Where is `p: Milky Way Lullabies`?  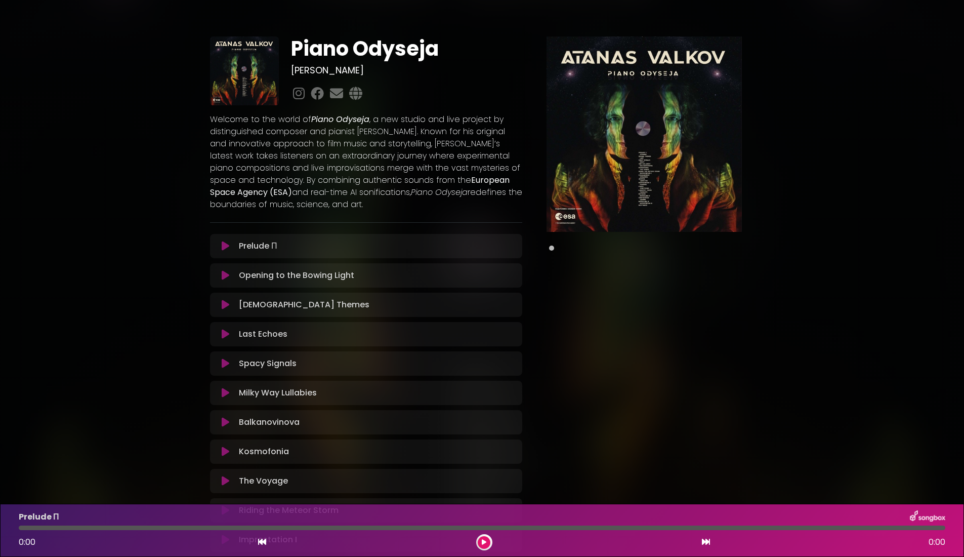 p: Milky Way Lullabies is located at coordinates (278, 393).